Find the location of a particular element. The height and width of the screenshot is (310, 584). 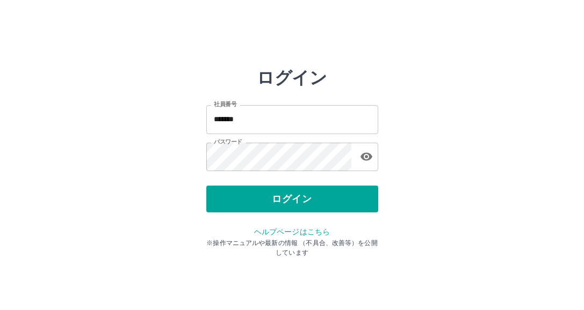

h2: ログイン is located at coordinates (292, 78).